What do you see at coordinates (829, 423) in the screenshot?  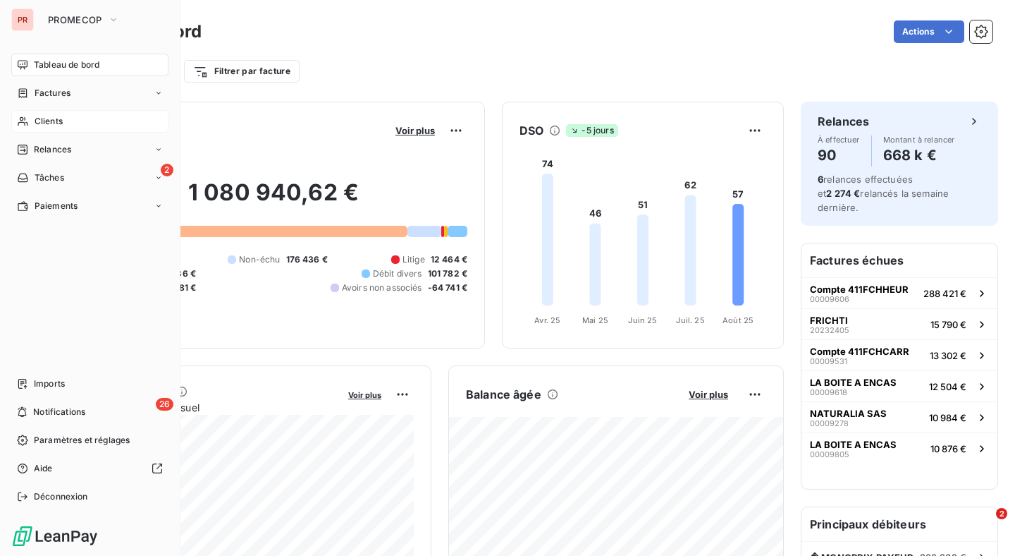 I see `span: 00009278` at bounding box center [829, 423].